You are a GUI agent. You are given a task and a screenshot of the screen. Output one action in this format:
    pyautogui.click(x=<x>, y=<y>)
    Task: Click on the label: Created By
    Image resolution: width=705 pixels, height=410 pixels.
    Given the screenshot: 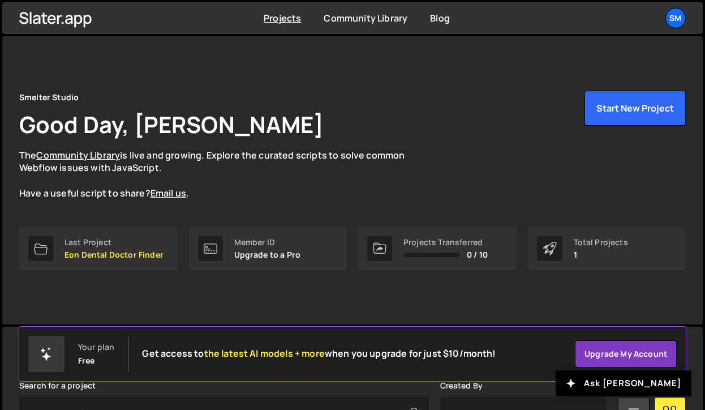 What is the action you would take?
    pyautogui.click(x=462, y=385)
    